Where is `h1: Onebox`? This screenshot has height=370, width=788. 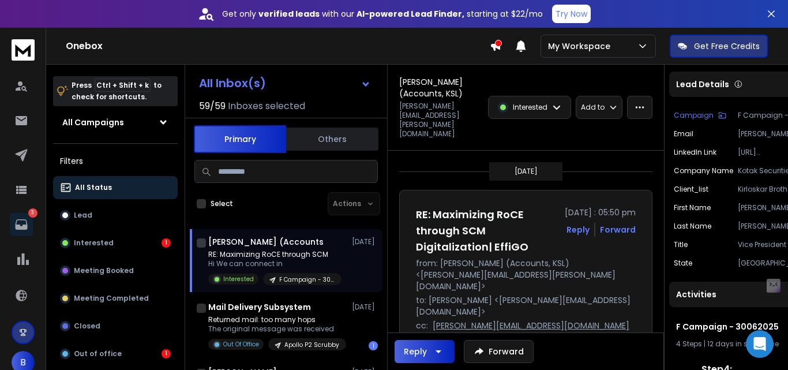
h1: Onebox is located at coordinates (277, 46).